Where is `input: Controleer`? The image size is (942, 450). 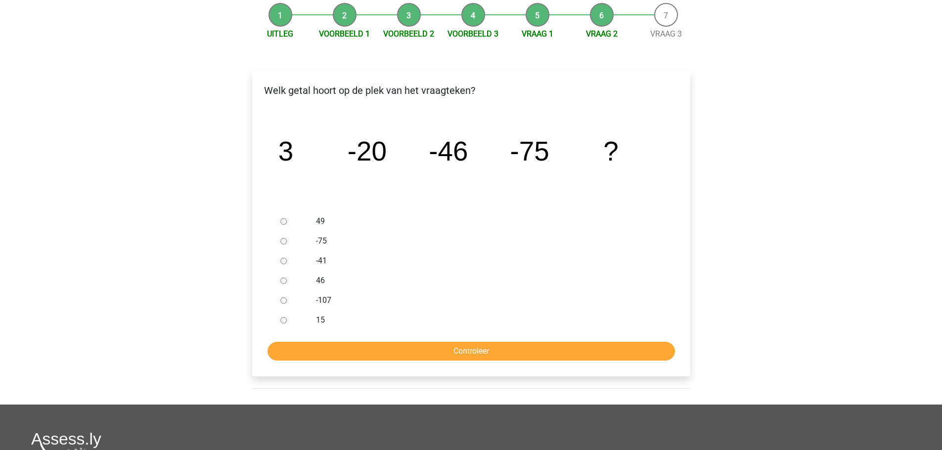 input: Controleer is located at coordinates (471, 352).